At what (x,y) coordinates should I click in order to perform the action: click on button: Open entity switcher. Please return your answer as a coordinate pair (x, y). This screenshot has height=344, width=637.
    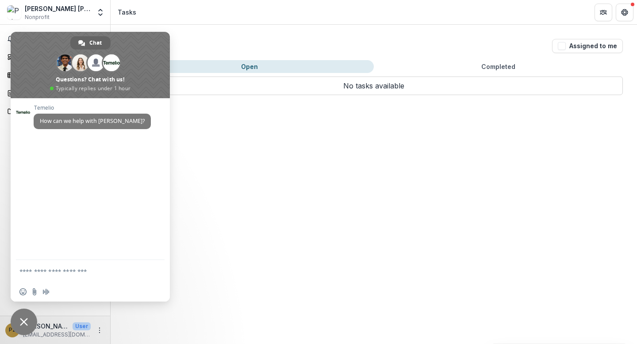
    Looking at the image, I should click on (100, 12).